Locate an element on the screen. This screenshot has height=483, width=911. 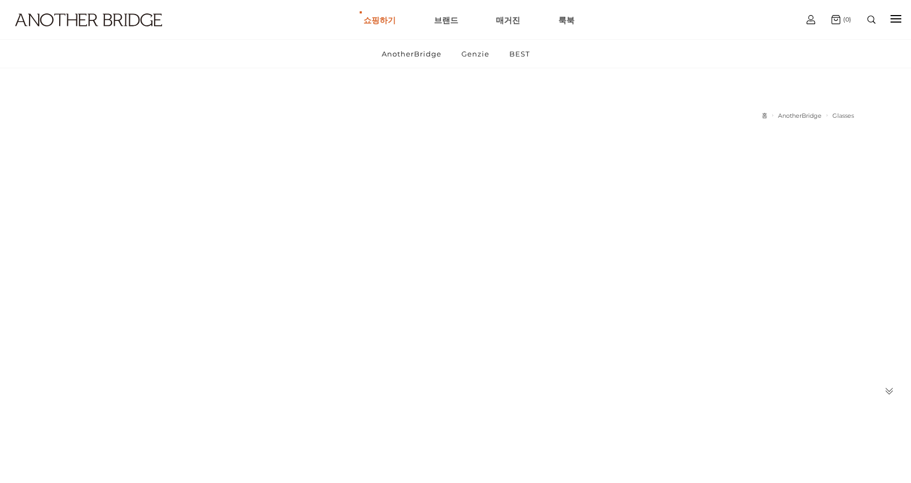
a: (0) is located at coordinates (841, 19).